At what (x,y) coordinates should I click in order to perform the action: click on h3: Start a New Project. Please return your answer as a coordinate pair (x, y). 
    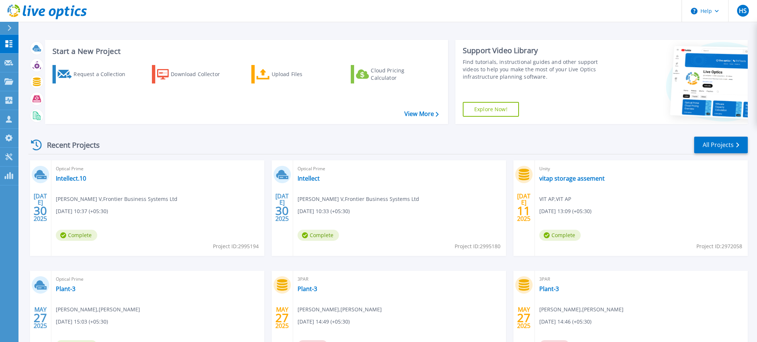
    Looking at the image, I should click on (246, 51).